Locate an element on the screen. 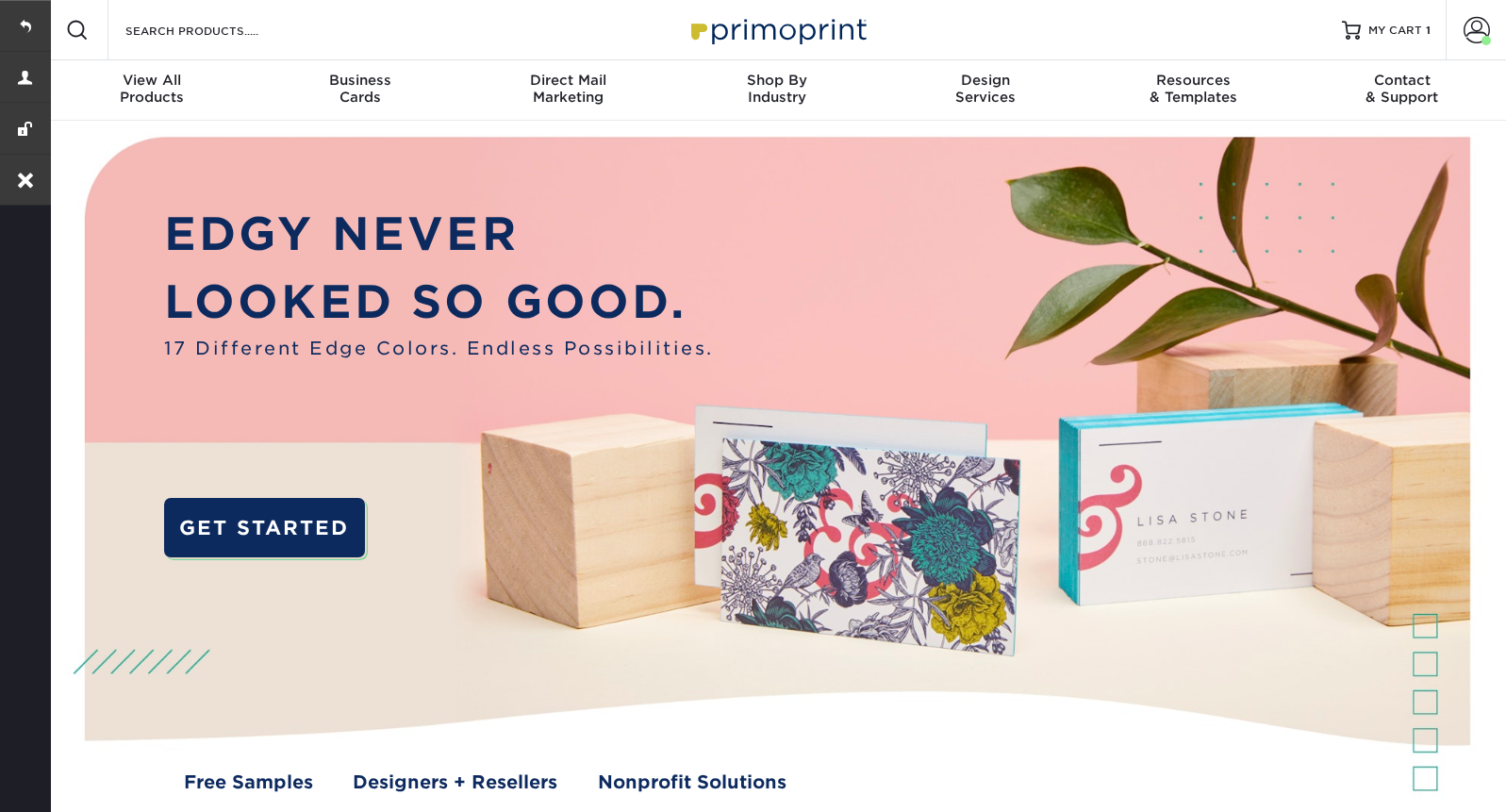 Image resolution: width=1506 pixels, height=812 pixels. span: Direct Mail is located at coordinates (568, 81).